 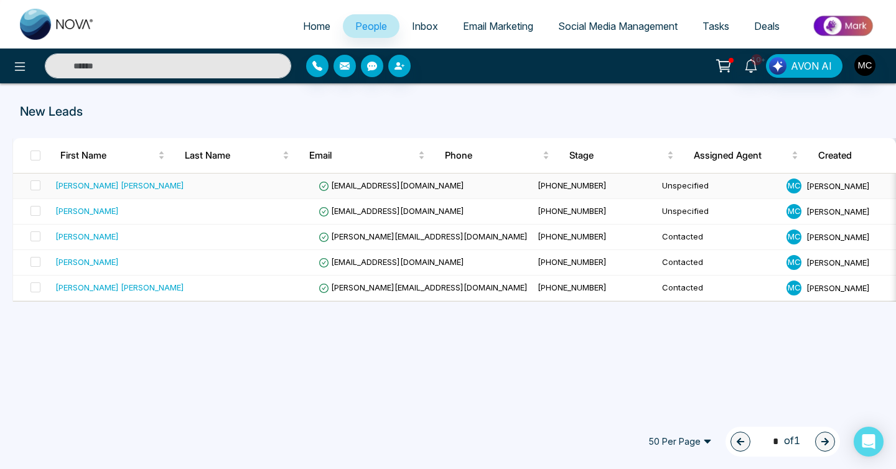 I want to click on img: Lead Flow, so click(x=778, y=66).